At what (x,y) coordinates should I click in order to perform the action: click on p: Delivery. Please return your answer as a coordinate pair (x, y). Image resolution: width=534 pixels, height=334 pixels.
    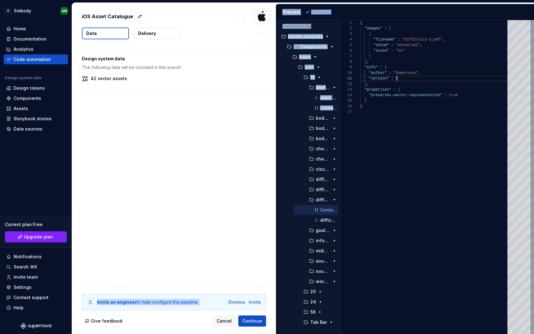
    Looking at the image, I should click on (147, 33).